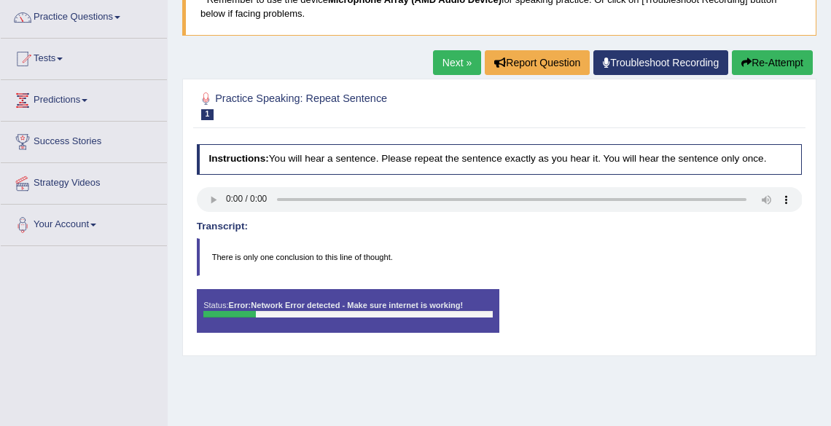  Describe the element at coordinates (84, 57) in the screenshot. I see `a: Tests` at that location.